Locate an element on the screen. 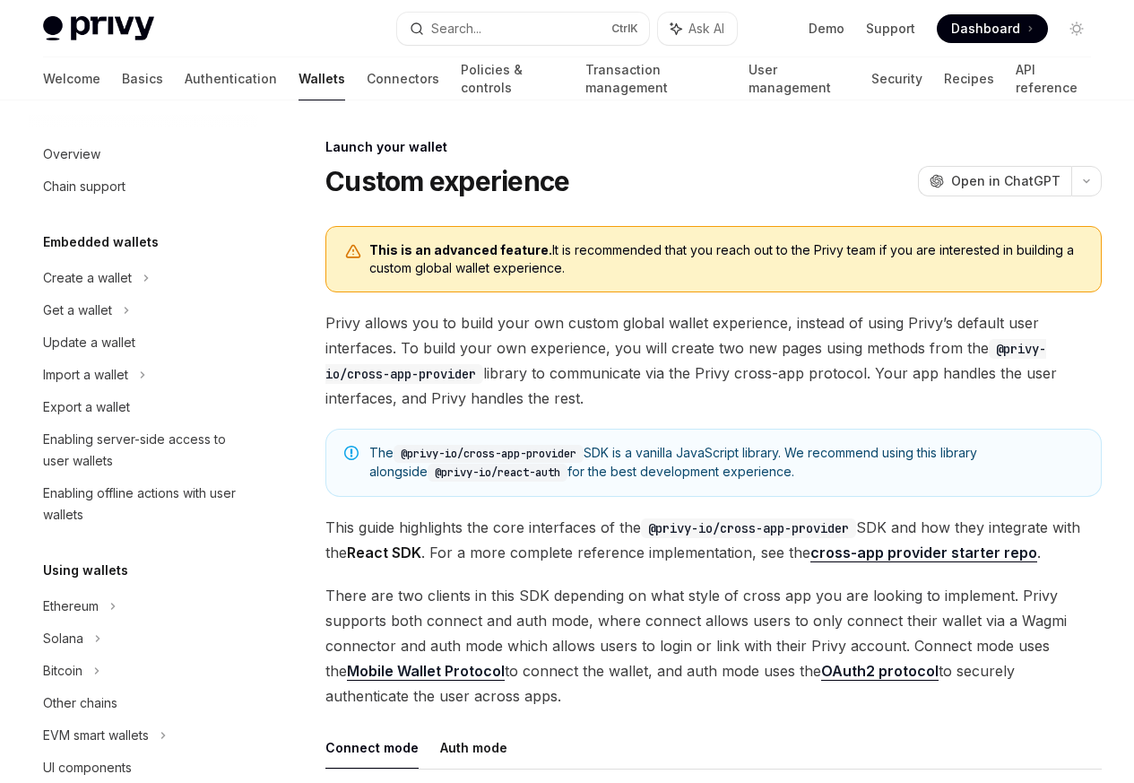 Image resolution: width=1134 pixels, height=783 pixels. a: Authentication is located at coordinates (230, 79).